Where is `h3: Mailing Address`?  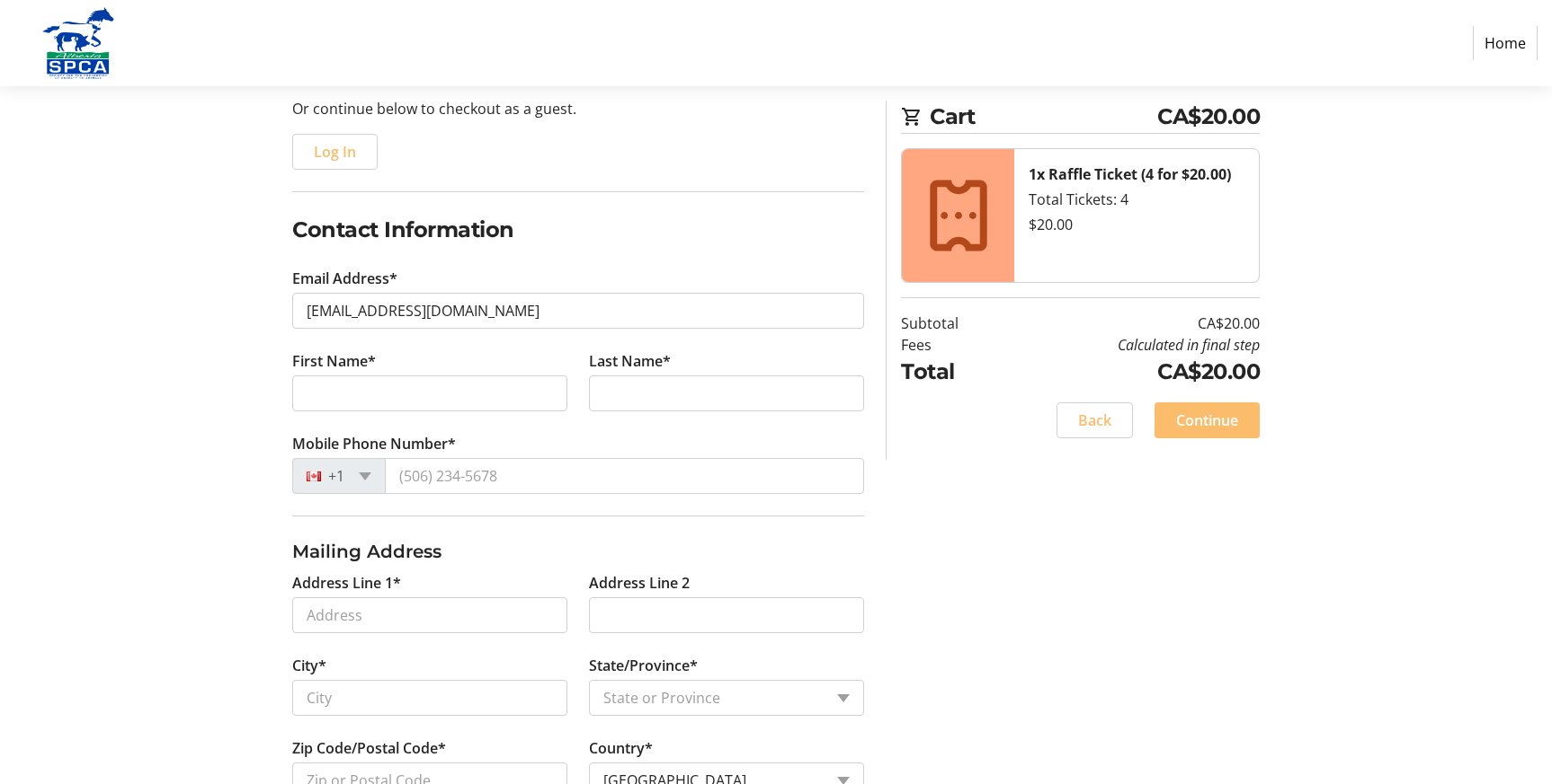 h3: Mailing Address is located at coordinates (578, 551).